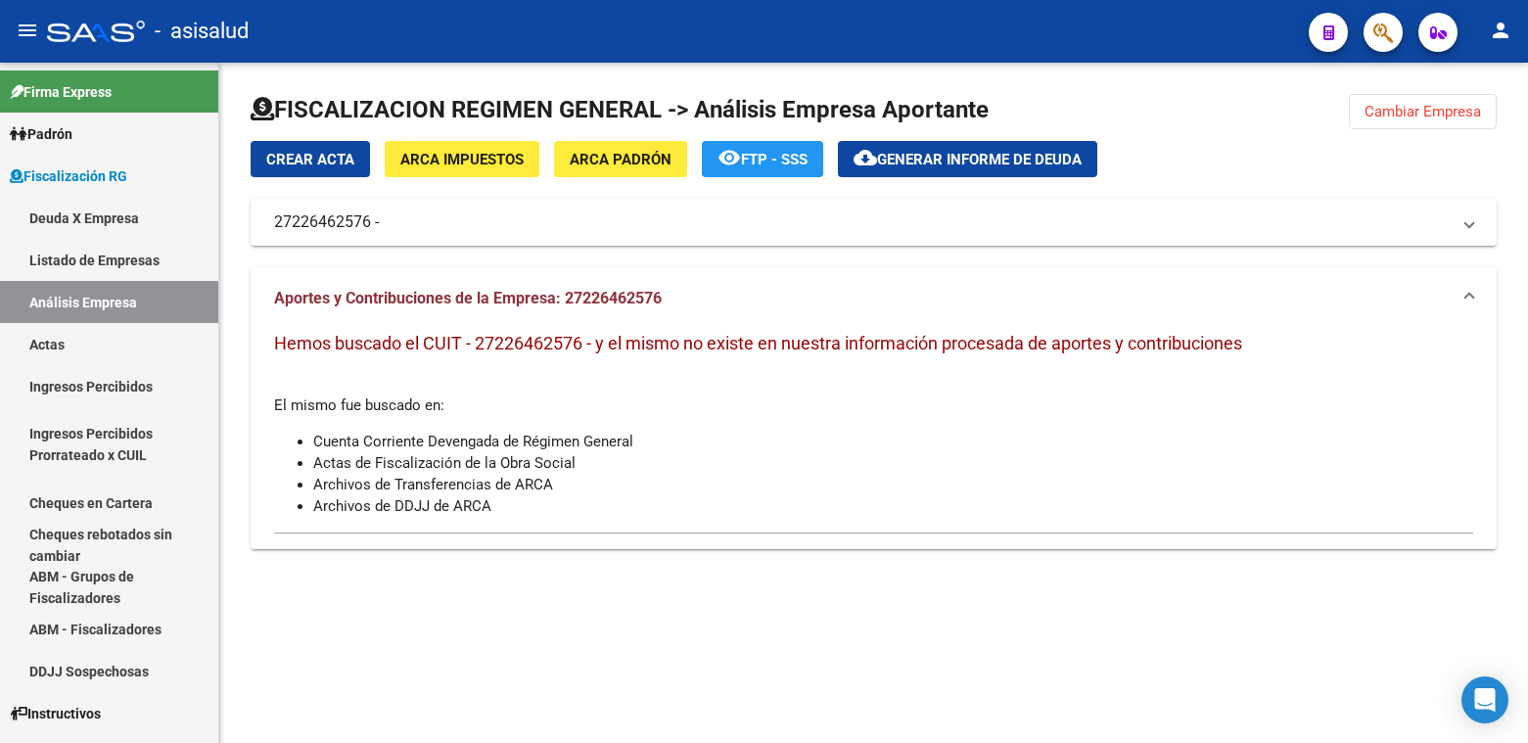 The image size is (1528, 743). Describe the element at coordinates (1501, 30) in the screenshot. I see `mat-icon: person` at that location.